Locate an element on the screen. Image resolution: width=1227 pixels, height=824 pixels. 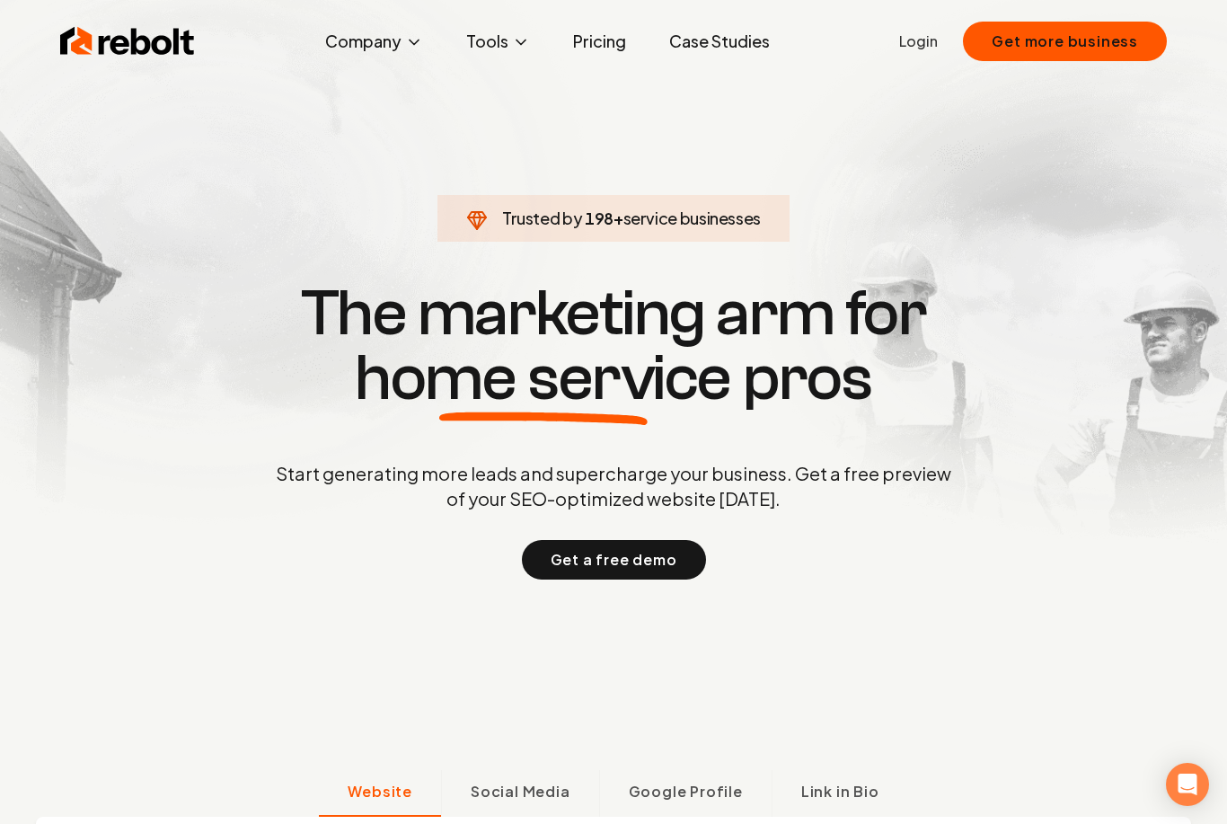
p: Start generating more leads and supercharge your business. Get a free preview of your SEO-optimiz... is located at coordinates (614, 486).